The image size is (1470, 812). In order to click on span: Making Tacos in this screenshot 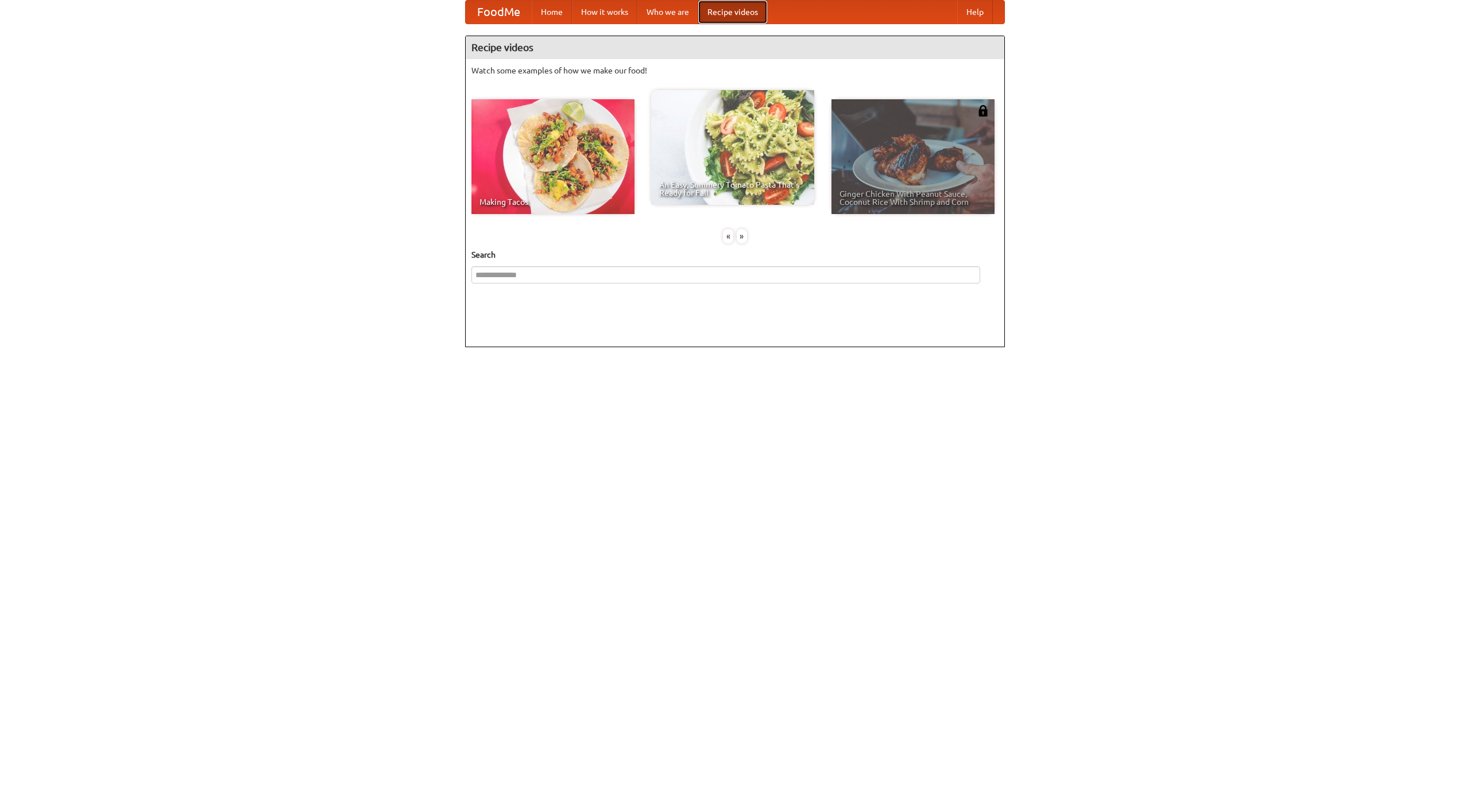, I will do `click(553, 203)`.